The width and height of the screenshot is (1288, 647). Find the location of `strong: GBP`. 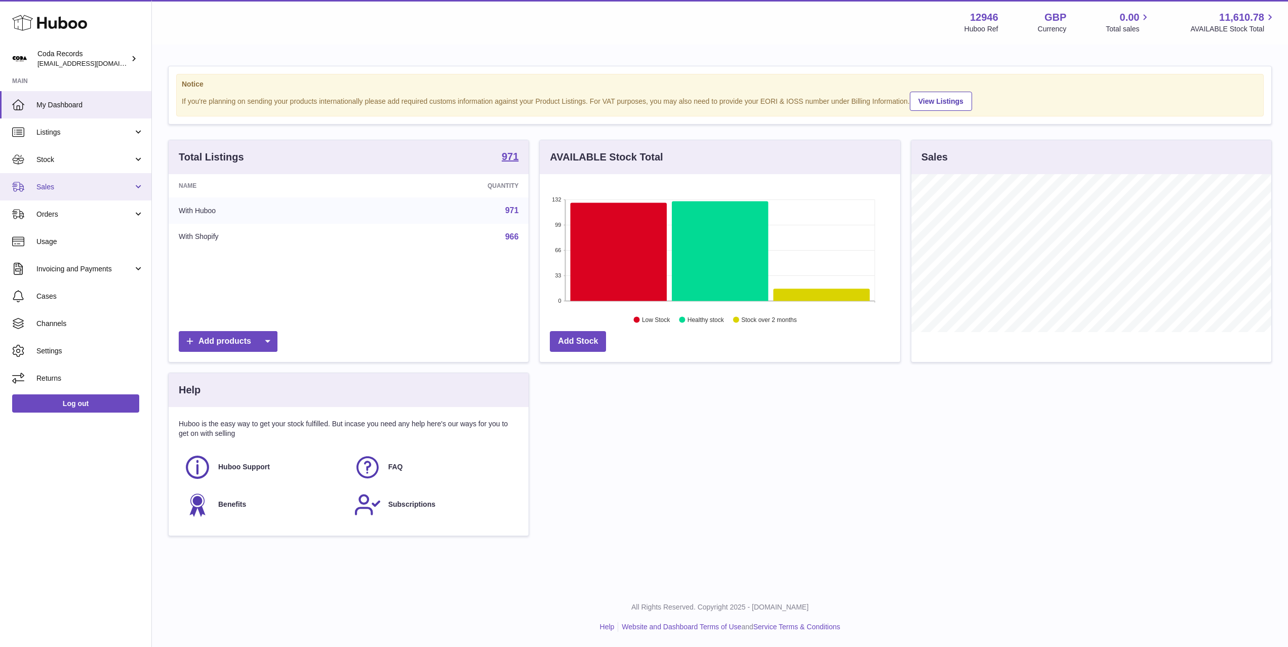

strong: GBP is located at coordinates (1055, 17).